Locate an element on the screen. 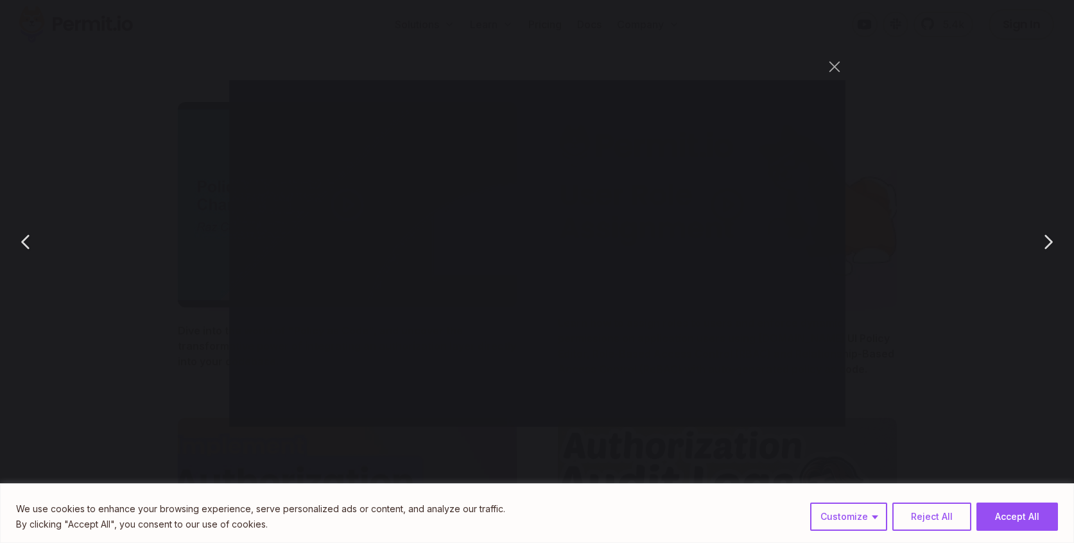 The width and height of the screenshot is (1074, 543). button: Close is located at coordinates (835, 67).